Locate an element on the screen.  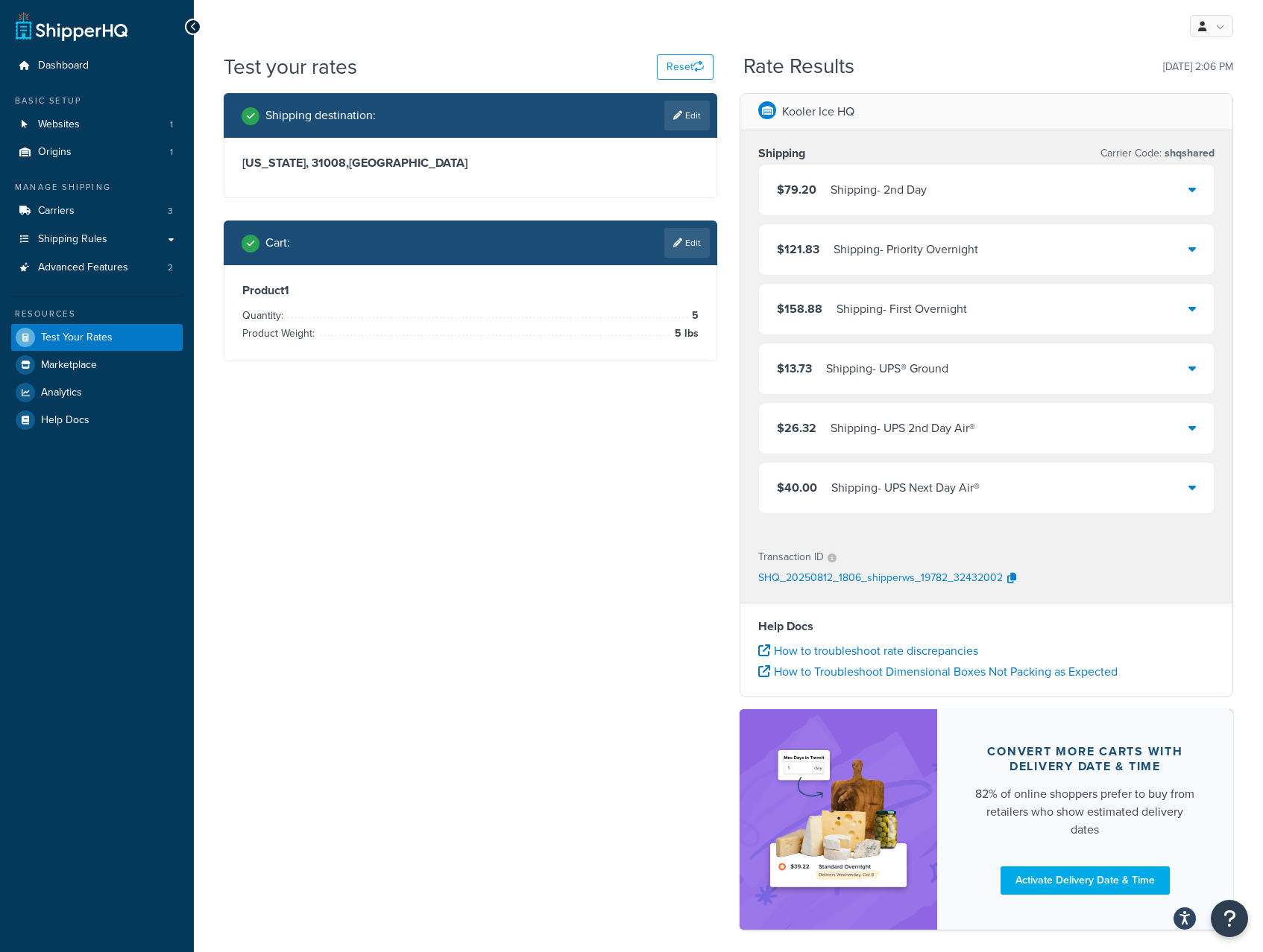
li: Help Docs is located at coordinates (97, 420).